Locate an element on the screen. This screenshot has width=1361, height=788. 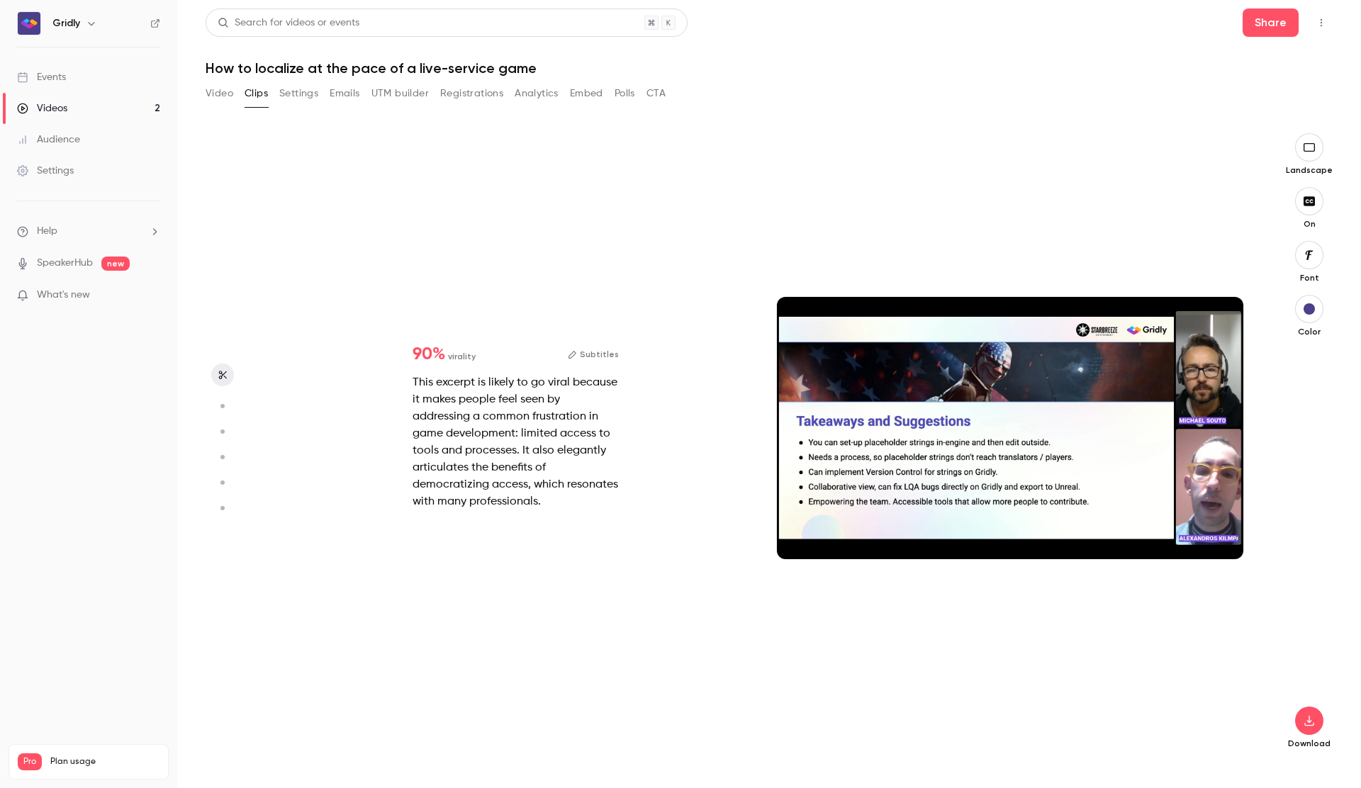
div: Audience is located at coordinates (48, 140).